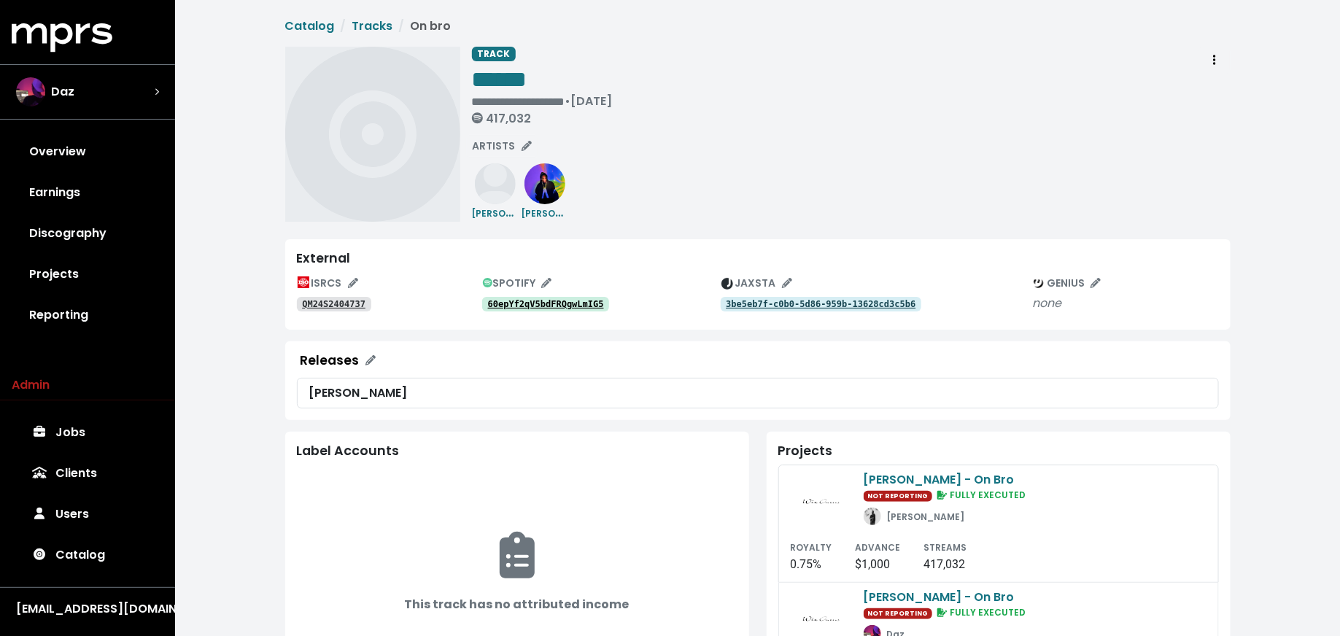 The height and width of the screenshot is (636, 1340). I want to click on nav: breadcrumb, so click(758, 26).